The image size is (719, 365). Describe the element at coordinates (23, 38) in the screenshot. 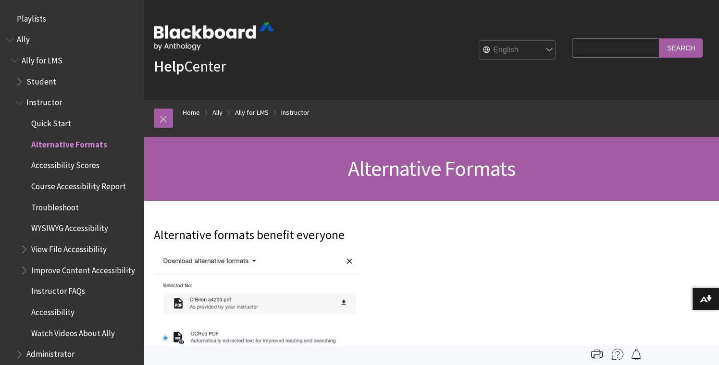

I see `span: Ally` at that location.